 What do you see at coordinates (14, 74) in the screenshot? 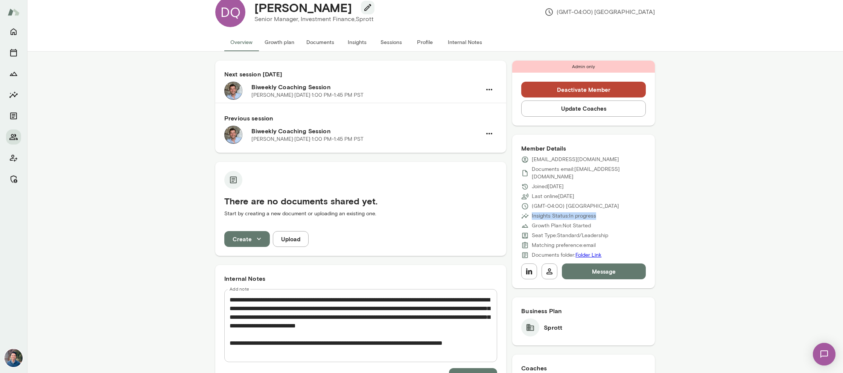
I see `button: Growth Plan` at bounding box center [14, 74].